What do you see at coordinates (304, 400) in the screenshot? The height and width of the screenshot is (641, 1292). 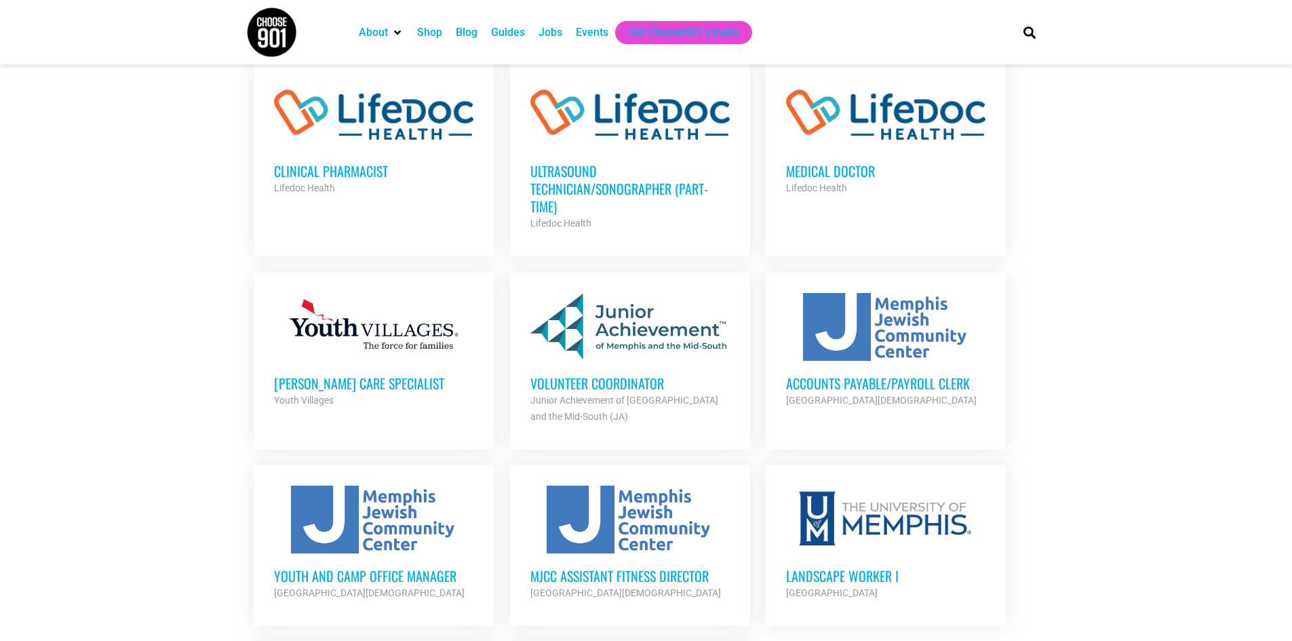 I see `strong: Youth Villages` at bounding box center [304, 400].